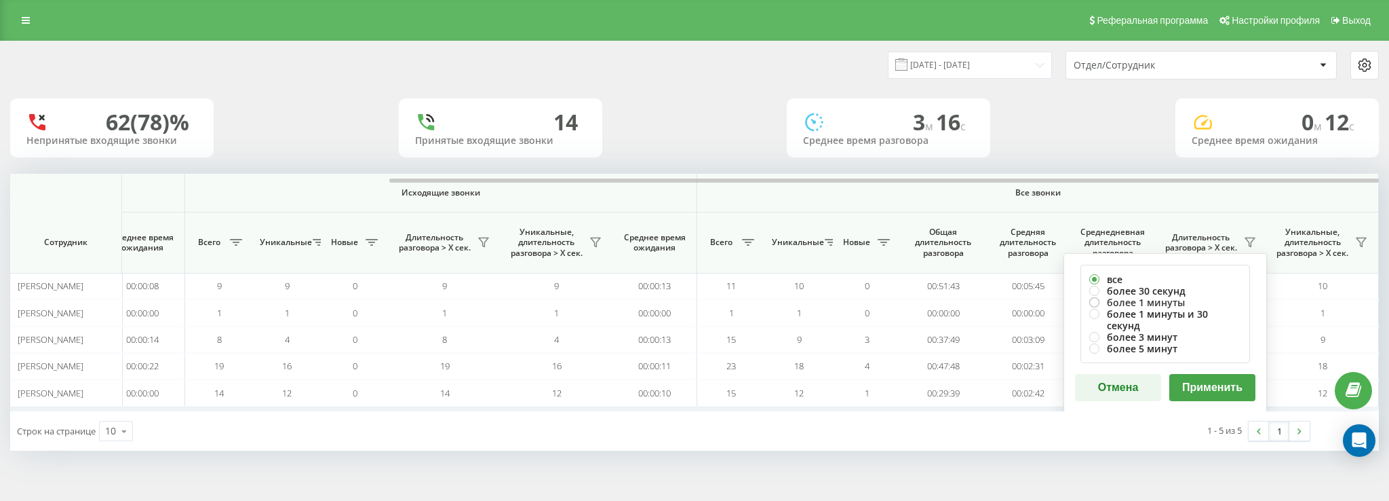  I want to click on span: Всего, so click(721, 242).